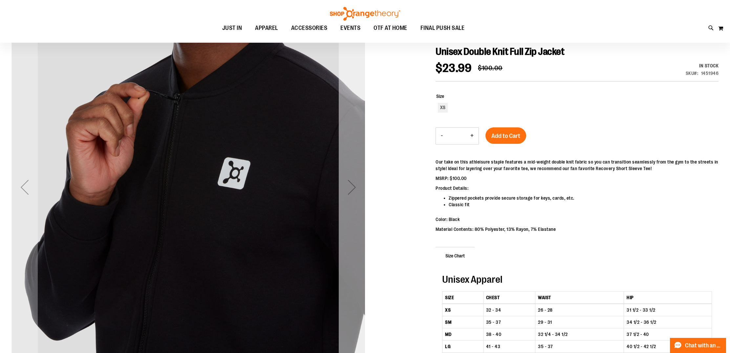 Image resolution: width=730 pixels, height=353 pixels. I want to click on img: Shop Orangetheory, so click(365, 14).